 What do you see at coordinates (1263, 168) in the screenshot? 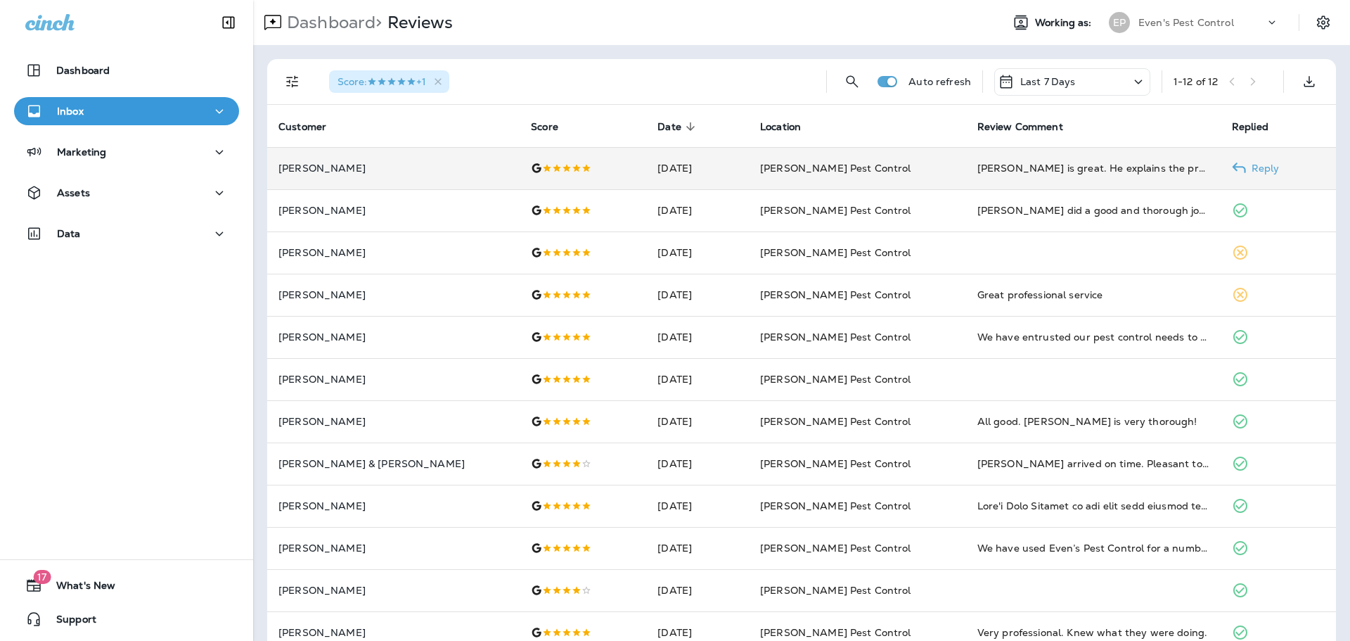
I see `p: Reply` at bounding box center [1263, 168].